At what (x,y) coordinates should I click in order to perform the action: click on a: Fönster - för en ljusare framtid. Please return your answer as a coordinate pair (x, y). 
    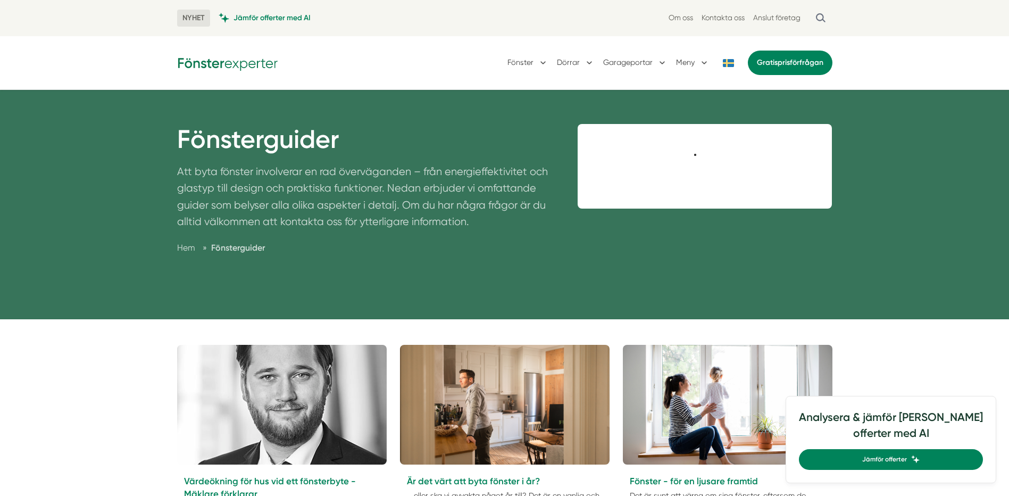
    Looking at the image, I should click on (694, 481).